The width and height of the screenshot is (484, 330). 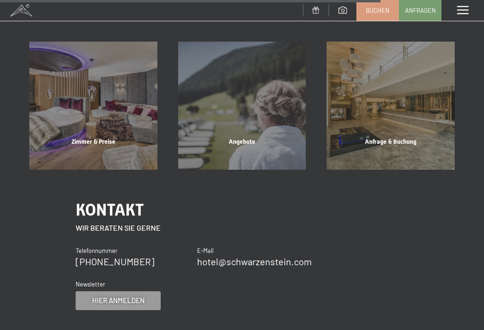 What do you see at coordinates (205, 250) in the screenshot?
I see `span: E-Mail` at bounding box center [205, 250].